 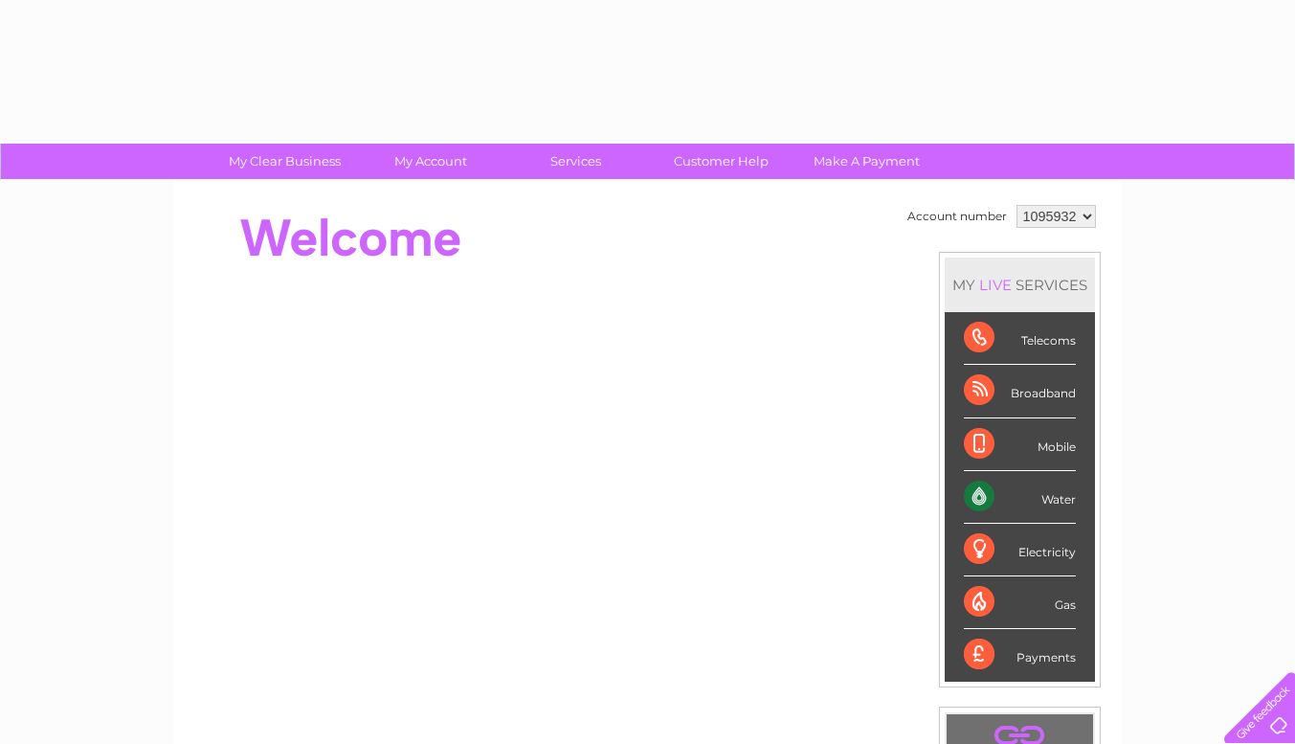 I want to click on a: Services, so click(x=575, y=161).